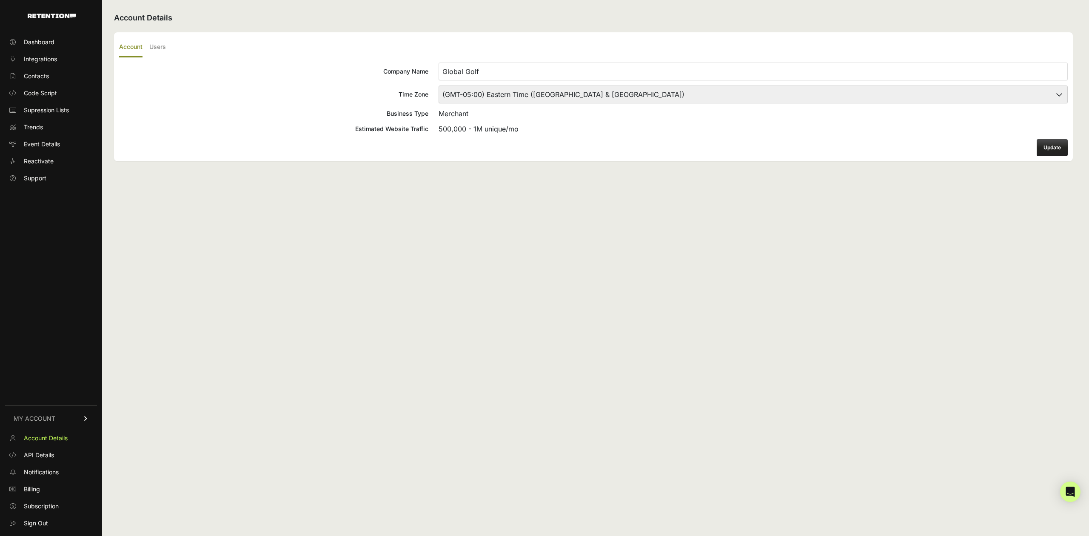 The image size is (1089, 536). Describe the element at coordinates (1071, 492) in the screenshot. I see `div: Open Intercom Messenger` at that location.